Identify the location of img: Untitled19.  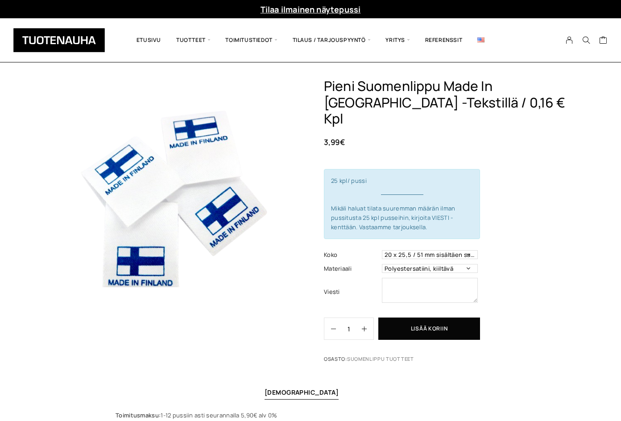
(168, 196).